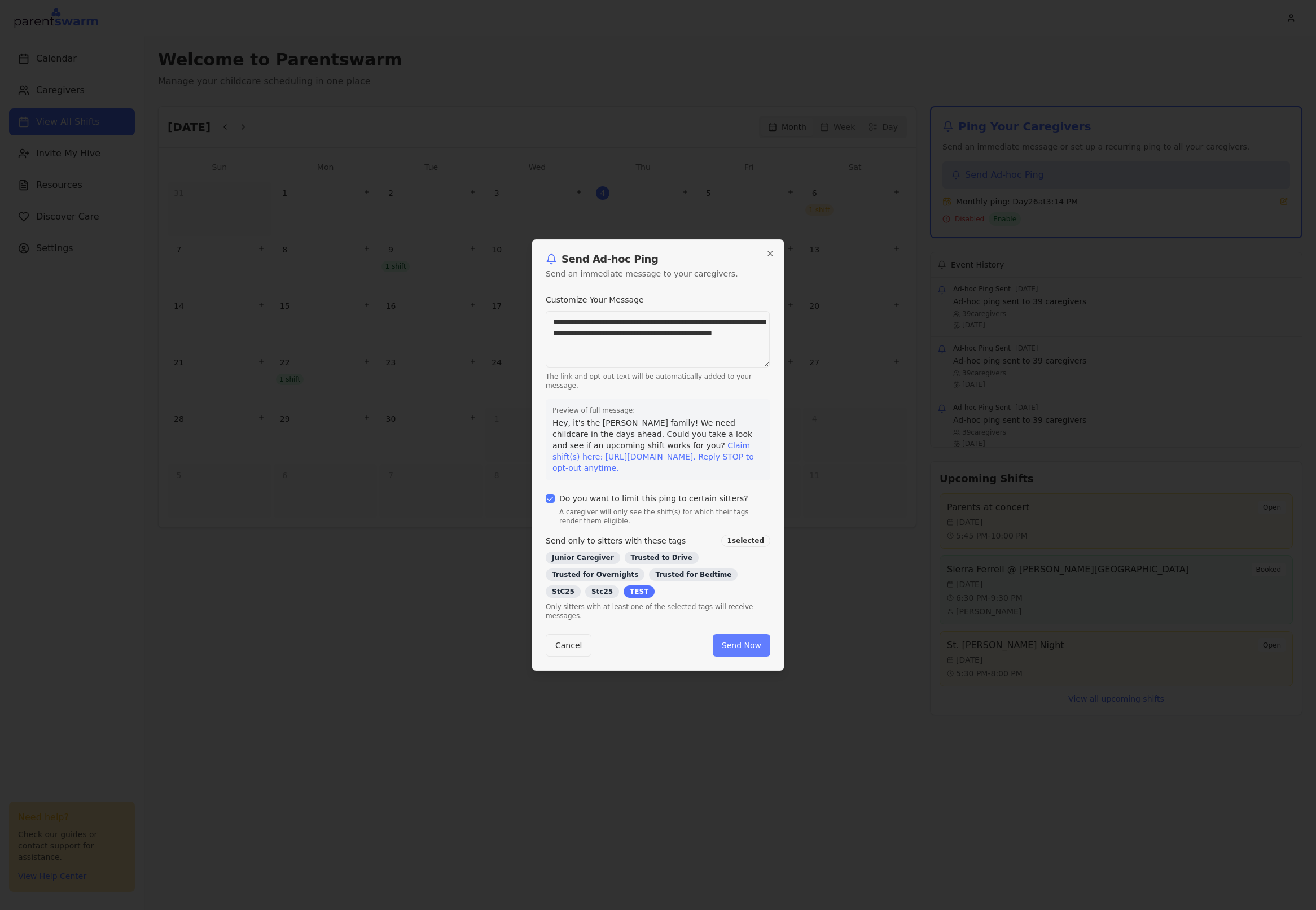 This screenshot has width=1316, height=910. What do you see at coordinates (658, 611) in the screenshot?
I see `p: Only sitters with at least one of the selected tags will receive messages.` at bounding box center [658, 611].